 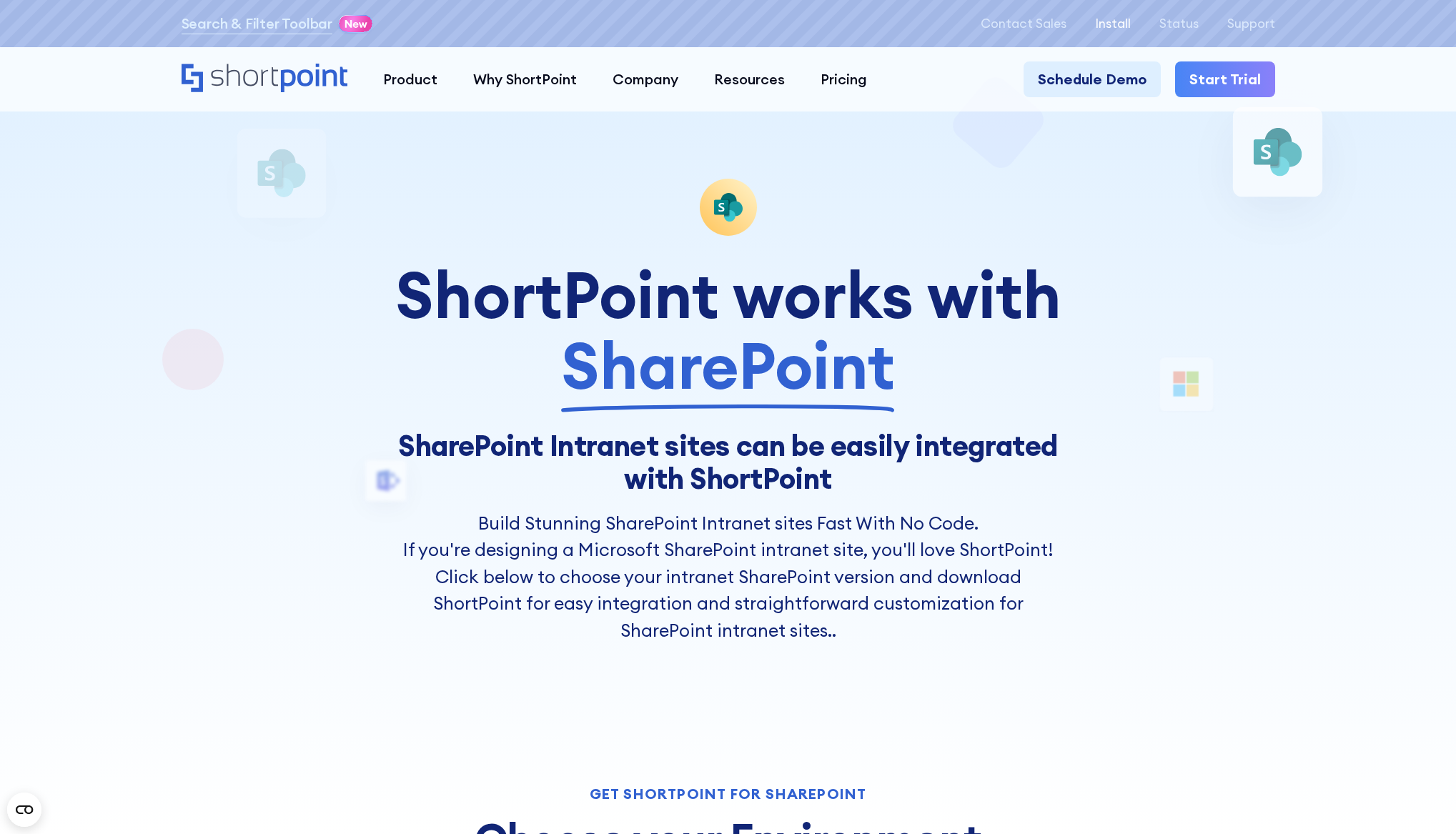 I want to click on a: Support, so click(x=1251, y=24).